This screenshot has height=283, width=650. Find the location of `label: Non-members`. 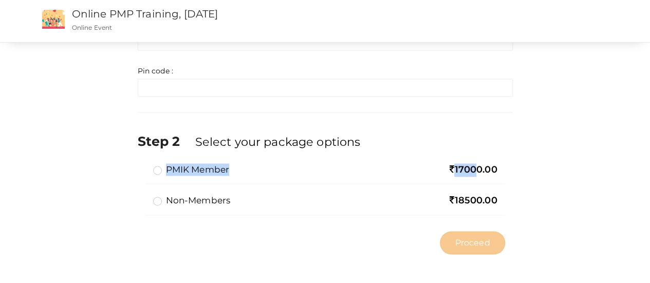

label: Non-members is located at coordinates (192, 200).